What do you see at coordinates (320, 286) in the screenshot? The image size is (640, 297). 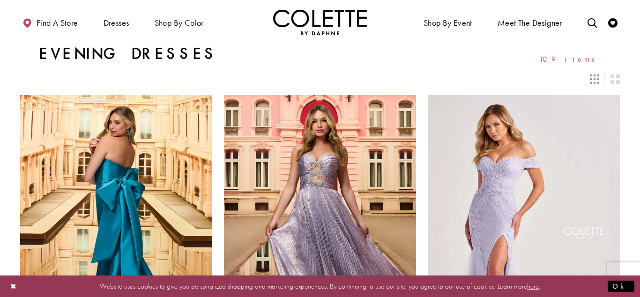 I see `p: Website uses cookies to give you personalized shopping and marketing experiences. By continuing t...` at bounding box center [320, 286].